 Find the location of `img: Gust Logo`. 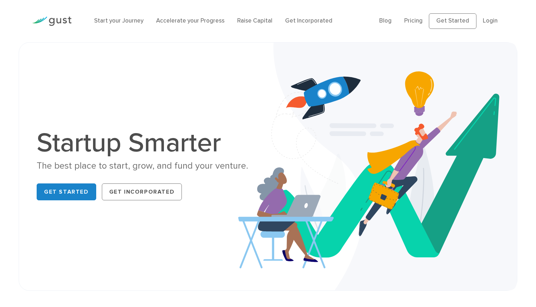

img: Gust Logo is located at coordinates (52, 21).